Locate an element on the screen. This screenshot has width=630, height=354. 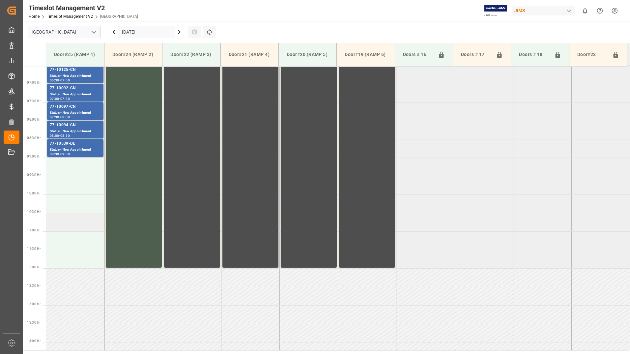
span: 12:00 Hr is located at coordinates (34, 267).